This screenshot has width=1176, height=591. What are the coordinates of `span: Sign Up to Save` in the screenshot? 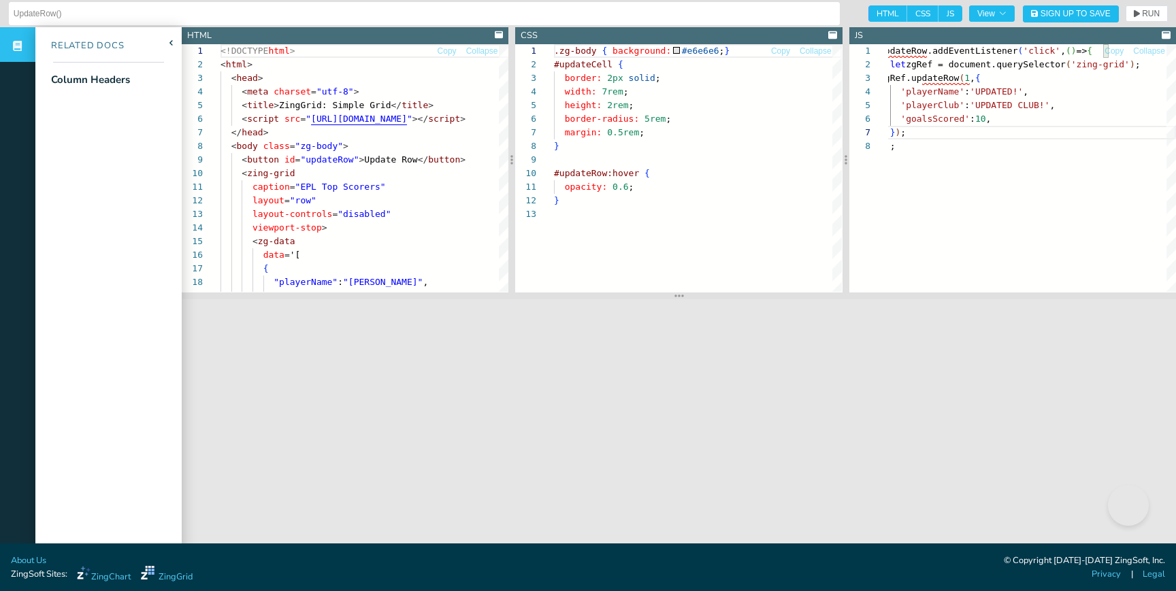 It's located at (1075, 14).